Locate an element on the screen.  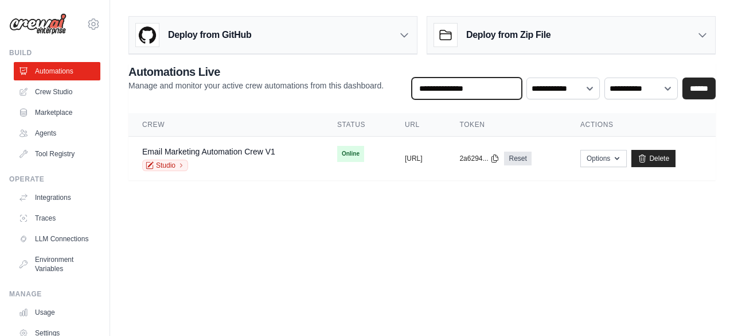
a: Usage is located at coordinates (57, 312).